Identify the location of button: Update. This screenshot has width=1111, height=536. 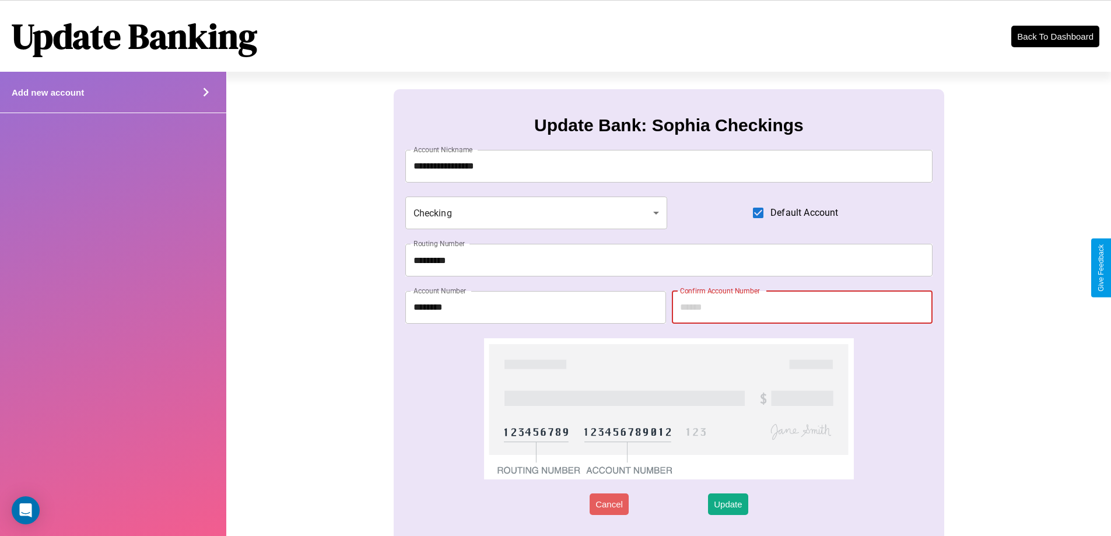
(728, 504).